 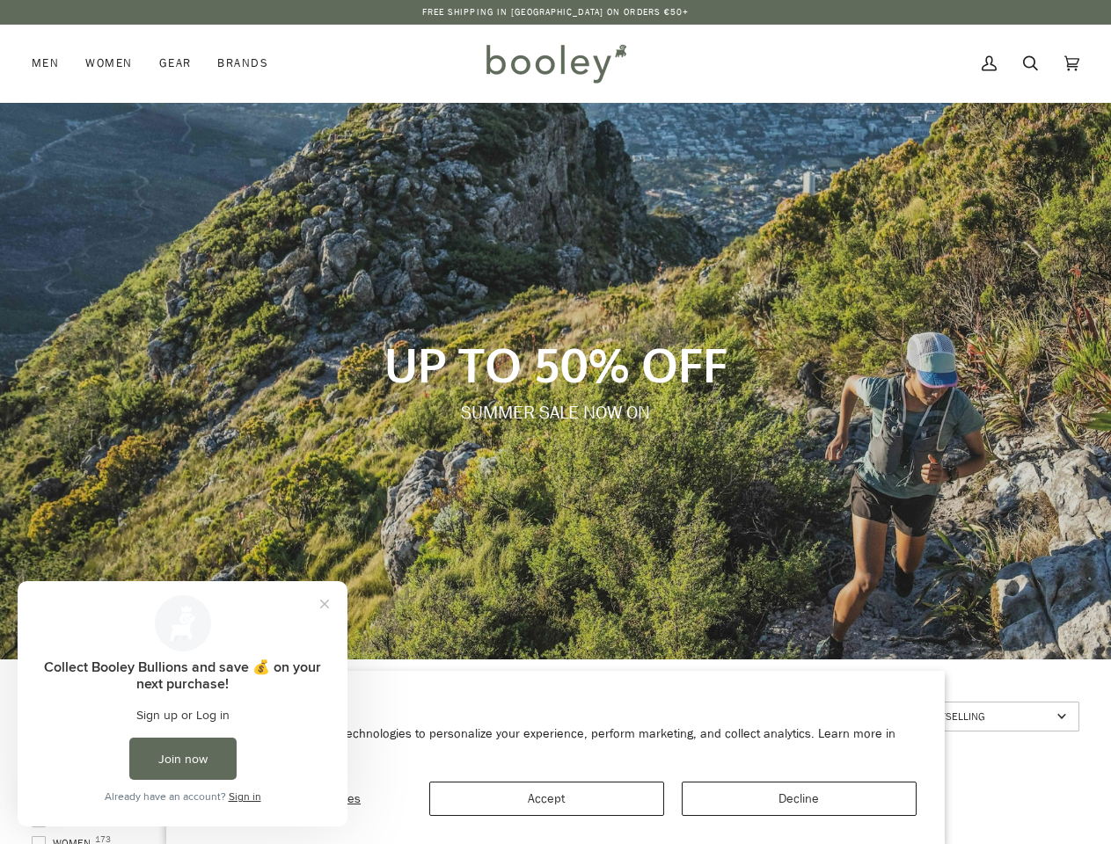 I want to click on a: Men, so click(x=52, y=63).